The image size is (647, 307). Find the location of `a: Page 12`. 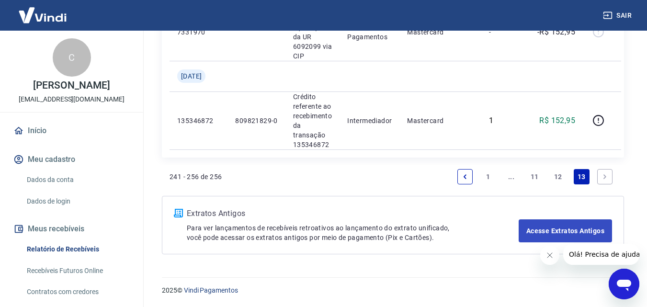

a: Page 12 is located at coordinates (558, 177).